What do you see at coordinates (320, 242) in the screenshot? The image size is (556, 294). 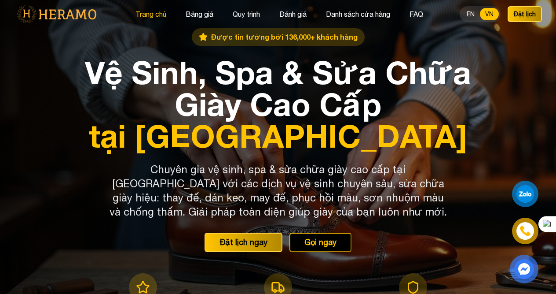 I see `button: Gọi ngay` at bounding box center [320, 242].